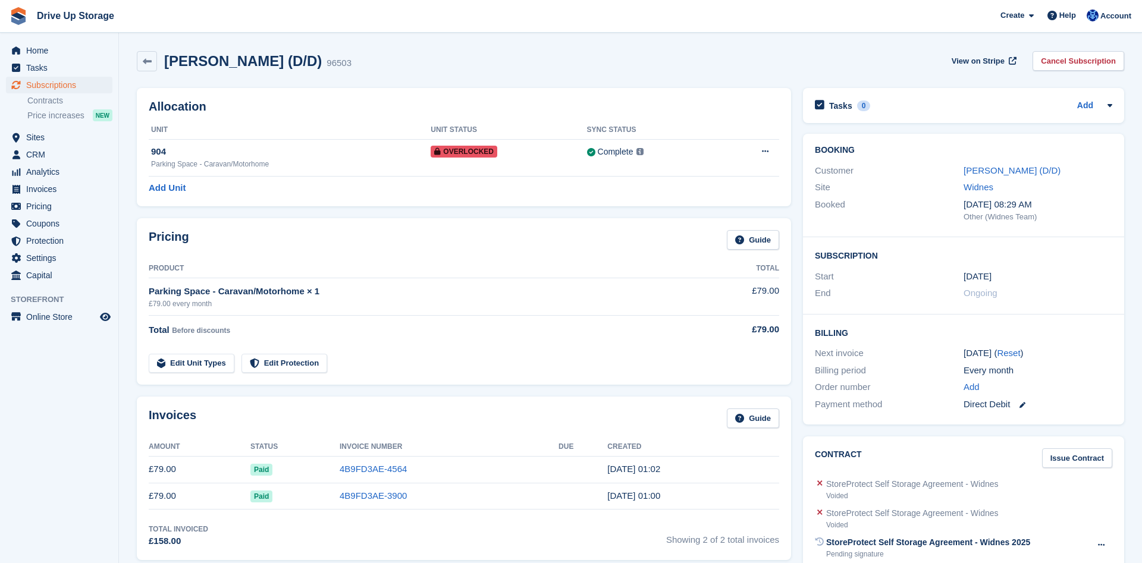  I want to click on img: icon-info-grey-7440780725fd019a000dd9b08b2336e03edf1995a4989e88bcd33f0948082b44.svg, so click(640, 152).